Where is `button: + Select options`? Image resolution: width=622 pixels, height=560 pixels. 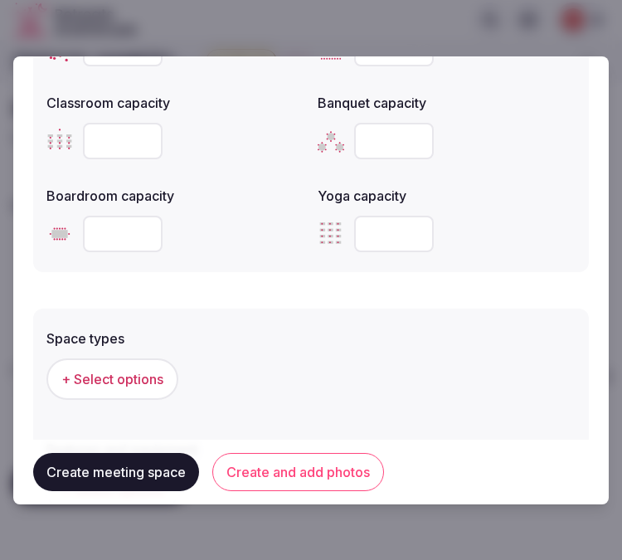 button: + Select options is located at coordinates (112, 379).